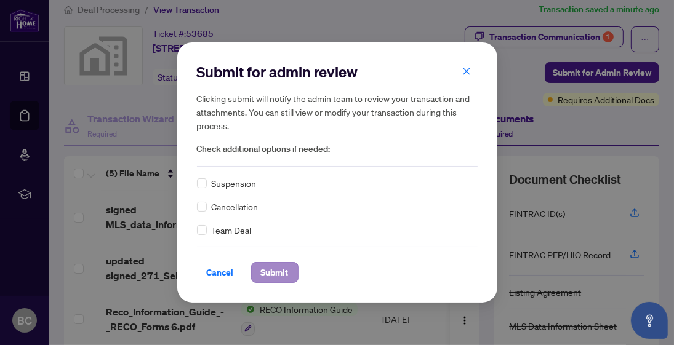 Image resolution: width=674 pixels, height=345 pixels. What do you see at coordinates (337, 112) in the screenshot?
I see `h5: Clicking submit will notify the admin team to review your transaction and attachments. You can st...` at bounding box center [337, 112].